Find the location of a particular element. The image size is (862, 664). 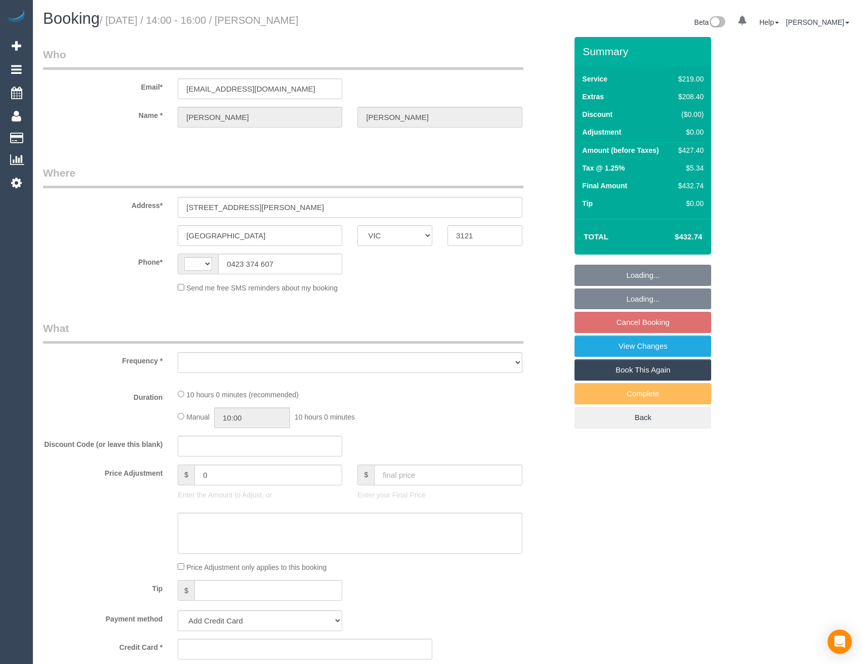

legend: Who is located at coordinates (283, 58).